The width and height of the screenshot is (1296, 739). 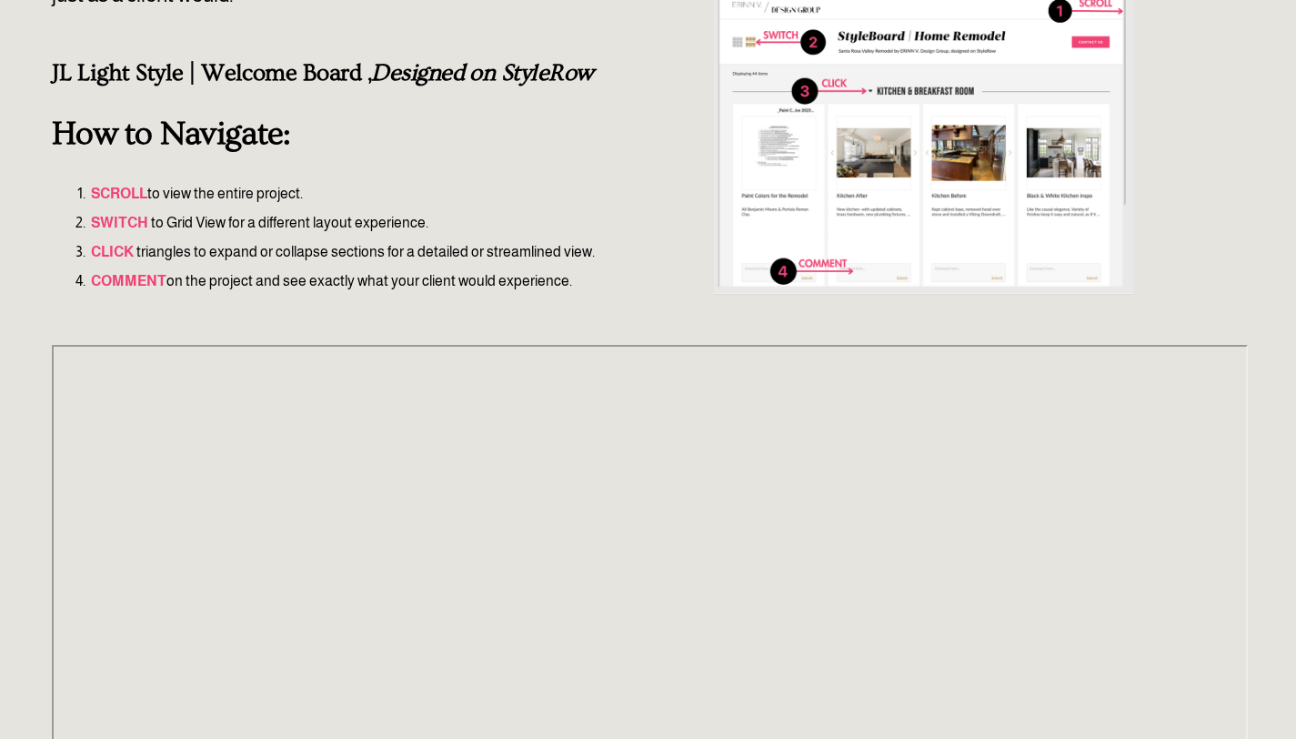 I want to click on strong: How to Navigate:, so click(x=171, y=134).